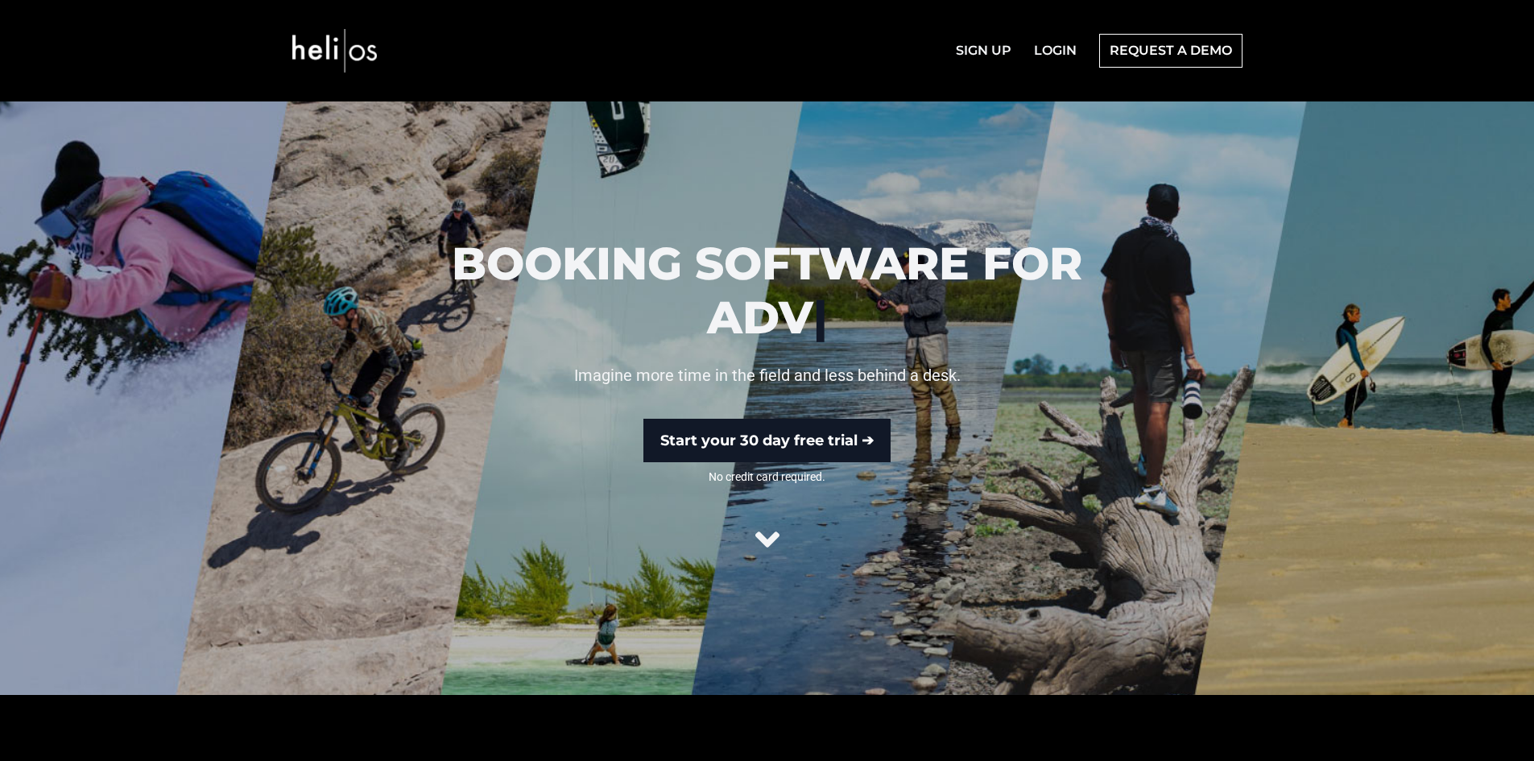  Describe the element at coordinates (1055, 51) in the screenshot. I see `a: LOGIN` at that location.